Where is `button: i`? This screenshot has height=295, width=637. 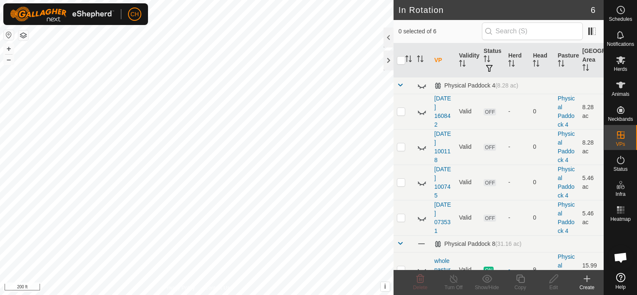 button: i is located at coordinates (385, 287).